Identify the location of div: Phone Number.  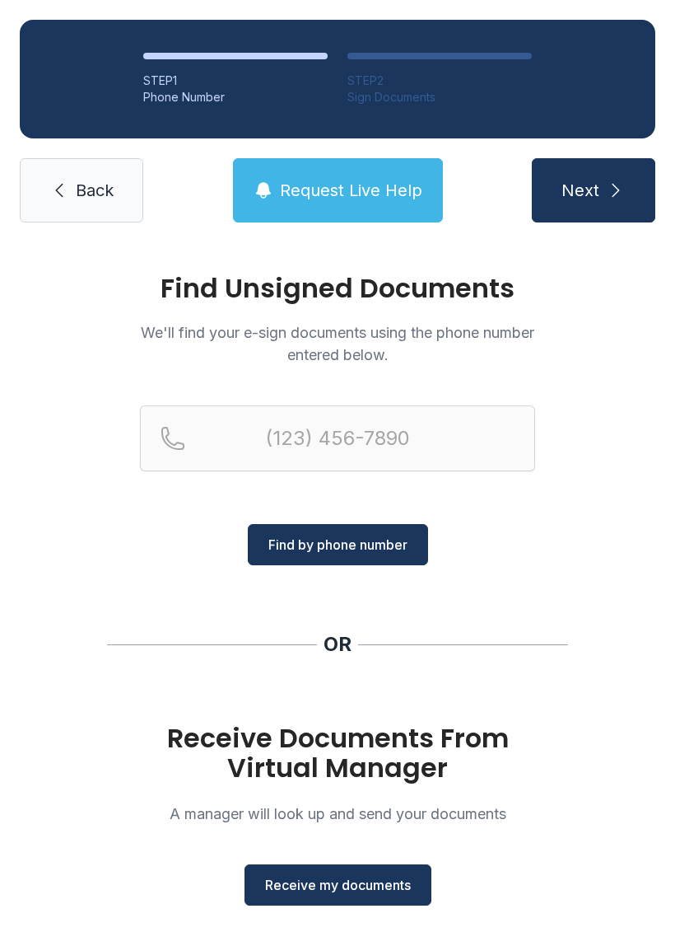
(236, 97).